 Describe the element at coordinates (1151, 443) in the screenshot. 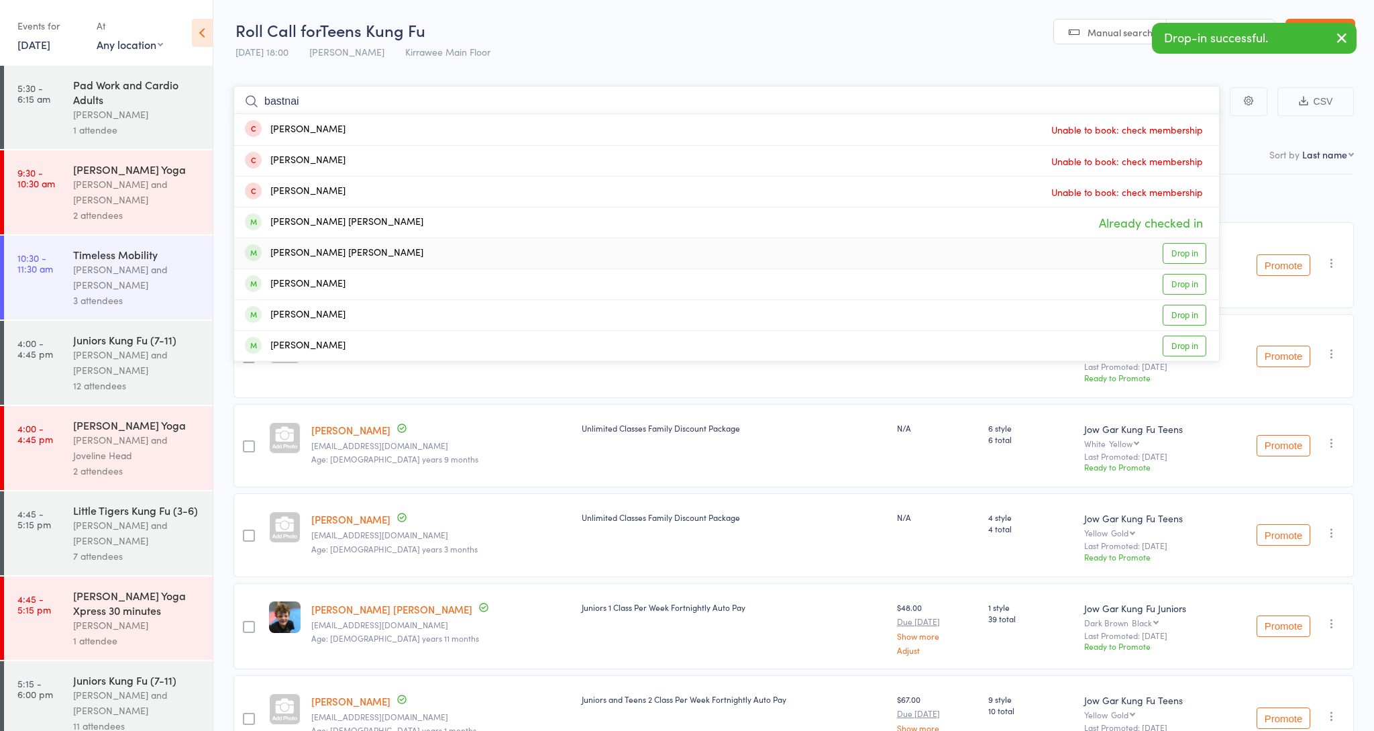

I see `div: White` at that location.